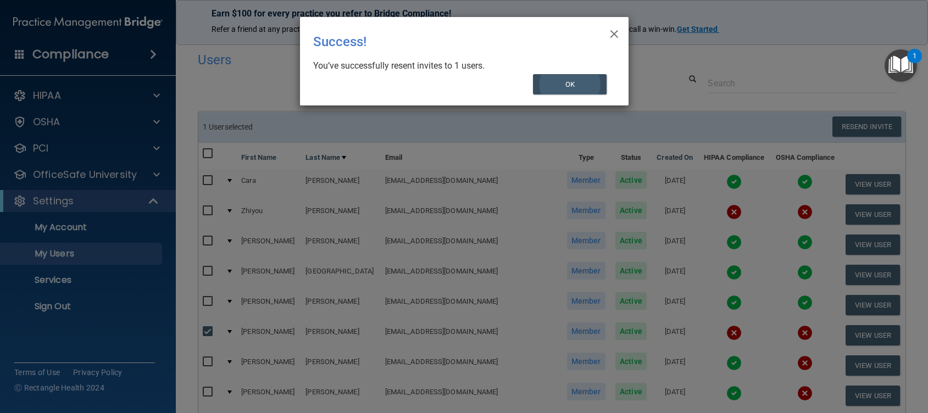  Describe the element at coordinates (914, 63) in the screenshot. I see `div: 1` at that location.